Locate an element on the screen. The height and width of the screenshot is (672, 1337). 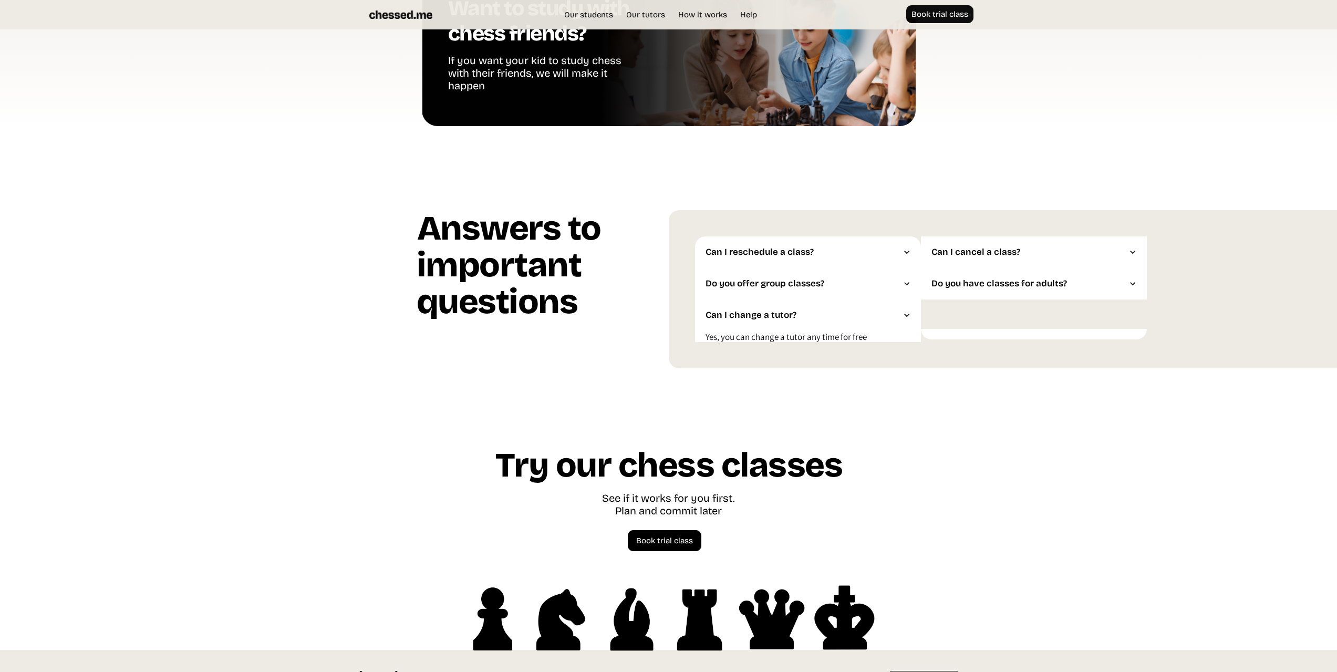
a: Our tutors is located at coordinates (646, 15).